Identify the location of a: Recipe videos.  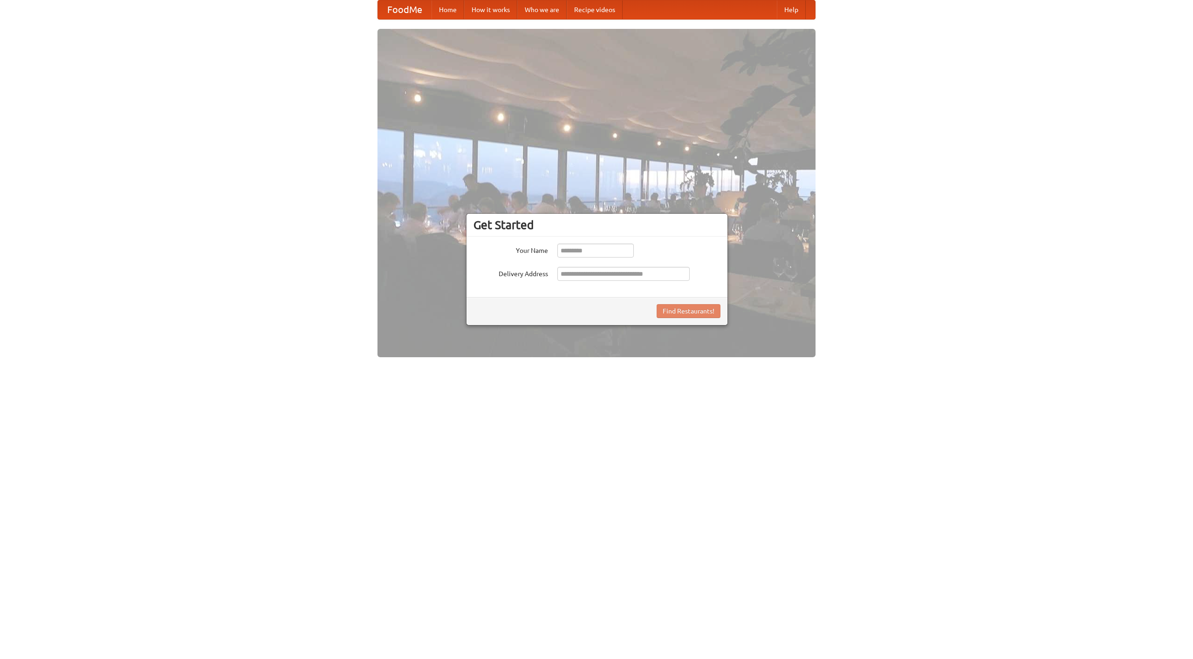
(594, 10).